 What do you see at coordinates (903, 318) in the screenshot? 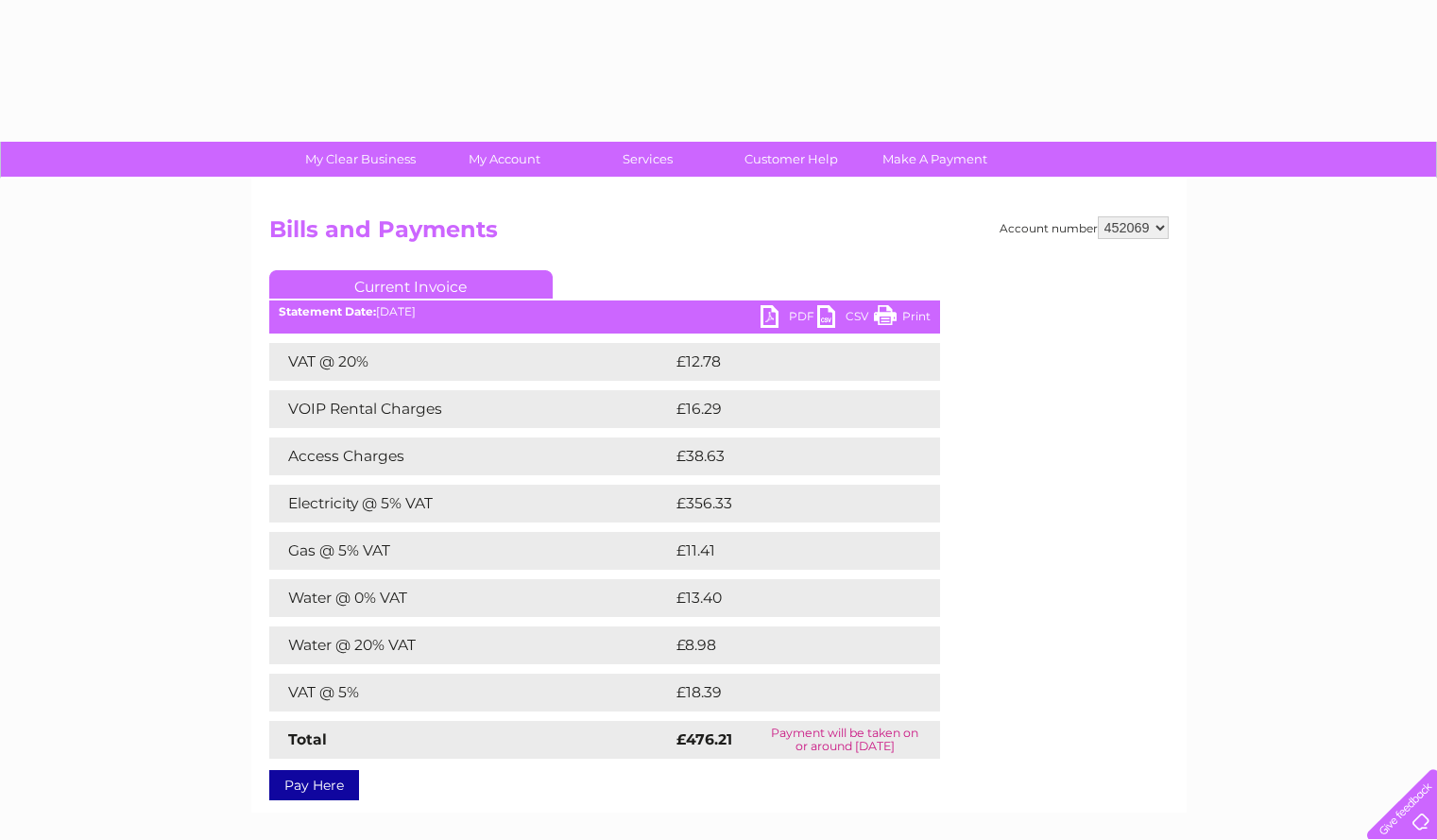
I see `a: Print` at bounding box center [903, 318].